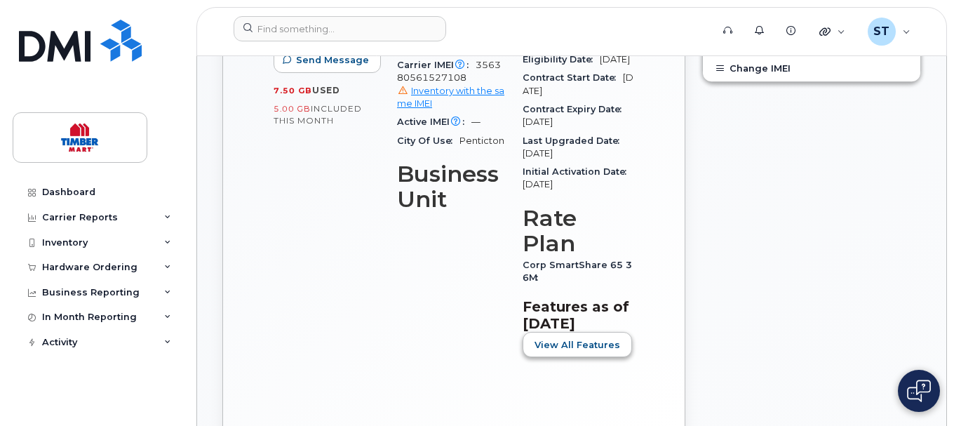  Describe the element at coordinates (577, 344) in the screenshot. I see `button: View All Features` at that location.